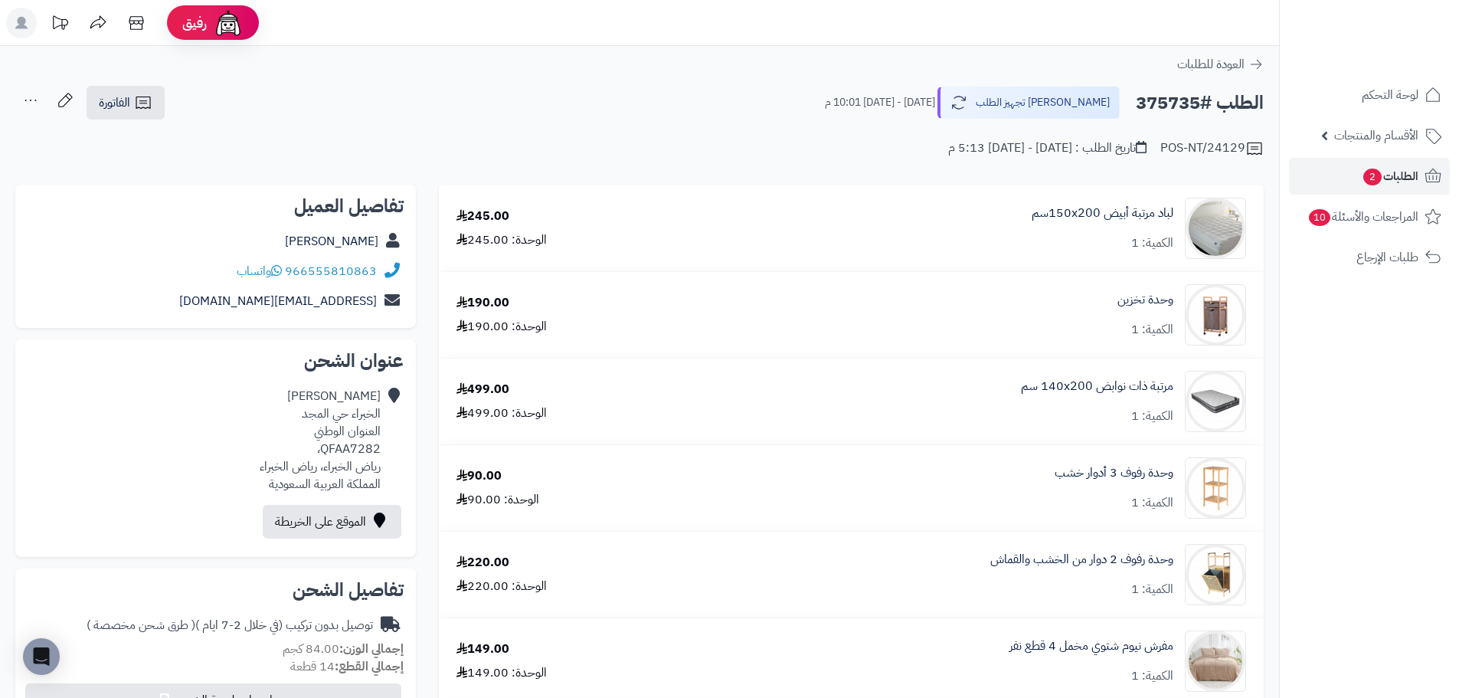 The height and width of the screenshot is (698, 1459). What do you see at coordinates (479, 476) in the screenshot?
I see `div: 90.00` at bounding box center [479, 476].